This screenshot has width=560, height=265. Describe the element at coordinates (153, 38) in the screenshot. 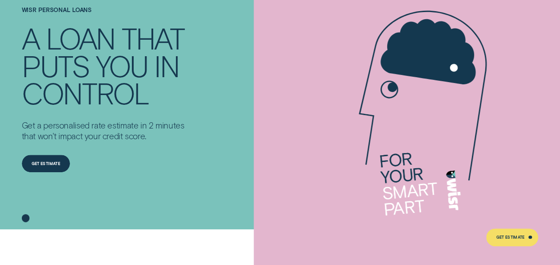

I see `div: THAT` at that location.